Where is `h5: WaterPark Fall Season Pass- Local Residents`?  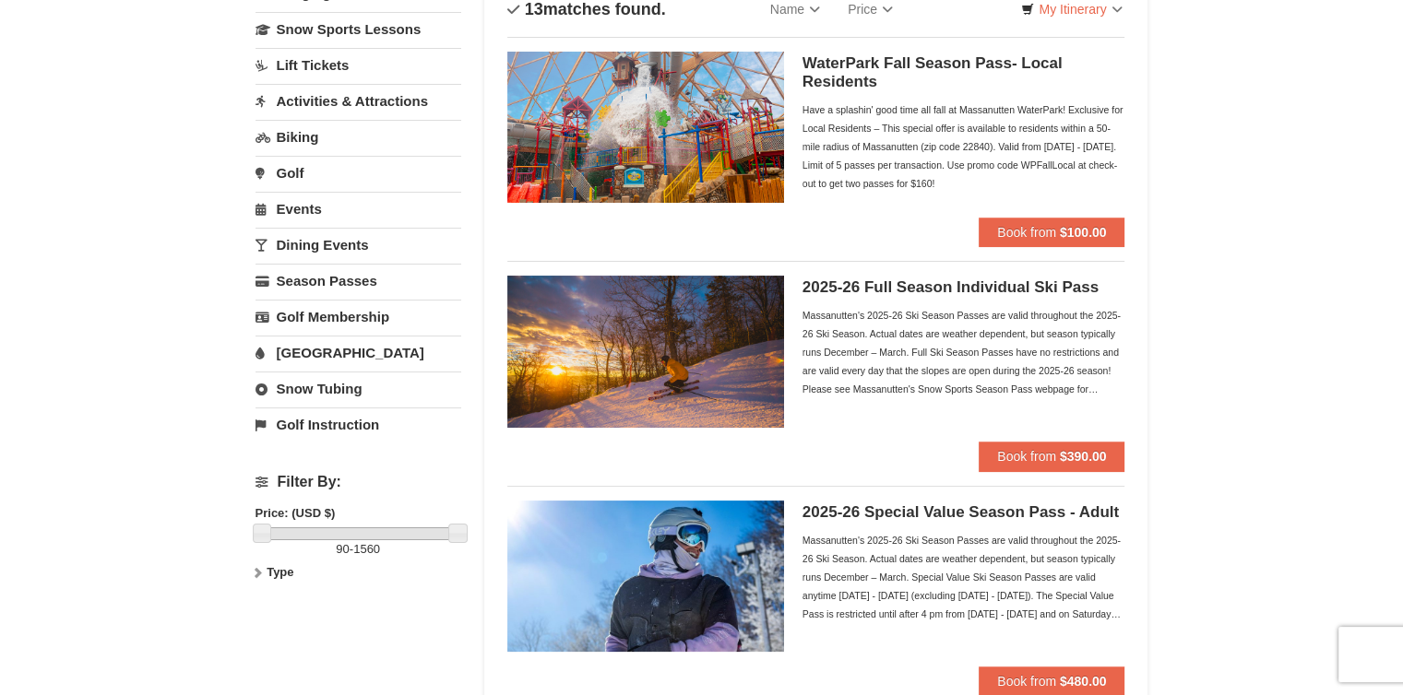
h5: WaterPark Fall Season Pass- Local Residents is located at coordinates (964, 73).